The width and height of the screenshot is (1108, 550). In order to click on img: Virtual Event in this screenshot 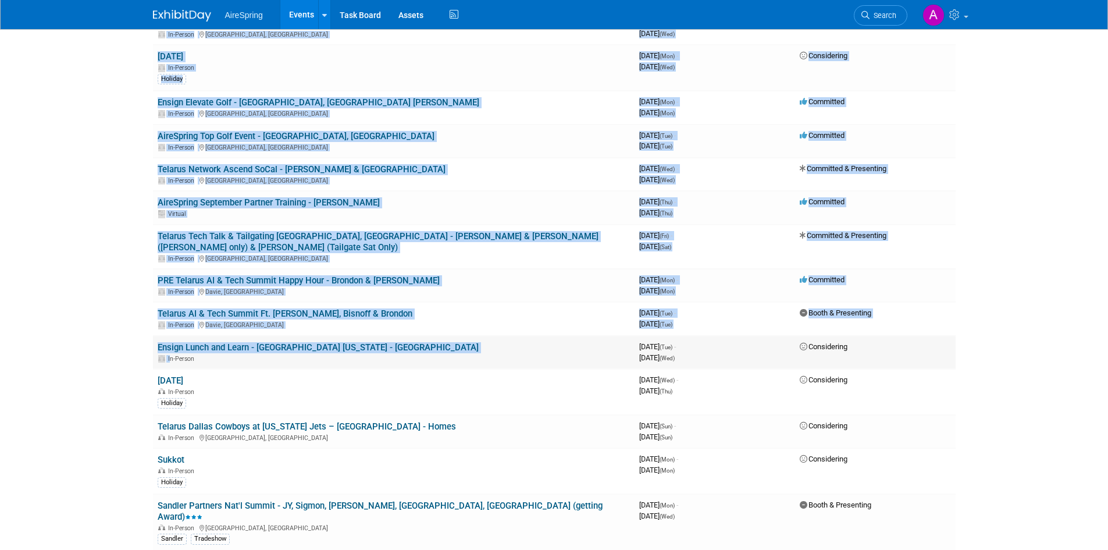, I will do `click(162, 213)`.